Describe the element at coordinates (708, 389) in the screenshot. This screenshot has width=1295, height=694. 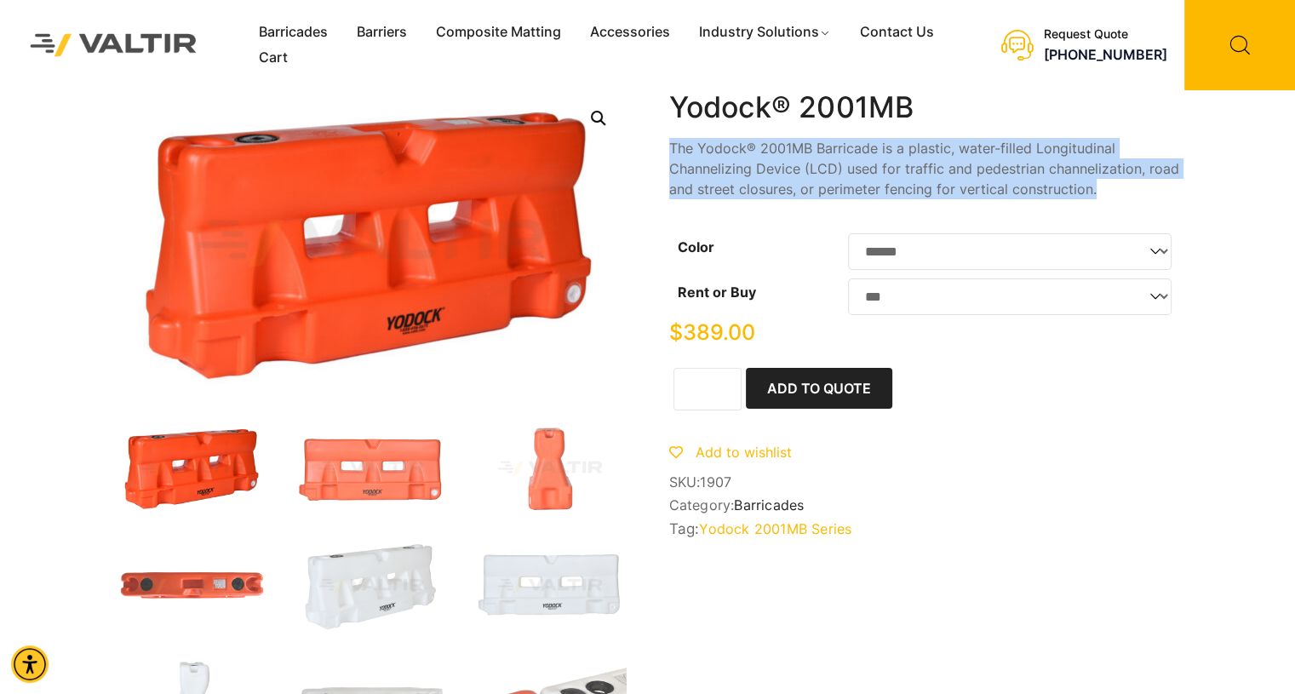
I see `input: Product quantity` at that location.